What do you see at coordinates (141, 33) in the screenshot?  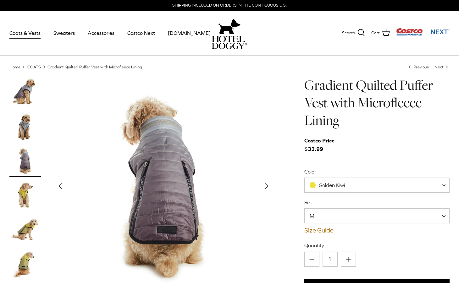 I see `a: Costco Next` at bounding box center [141, 33].